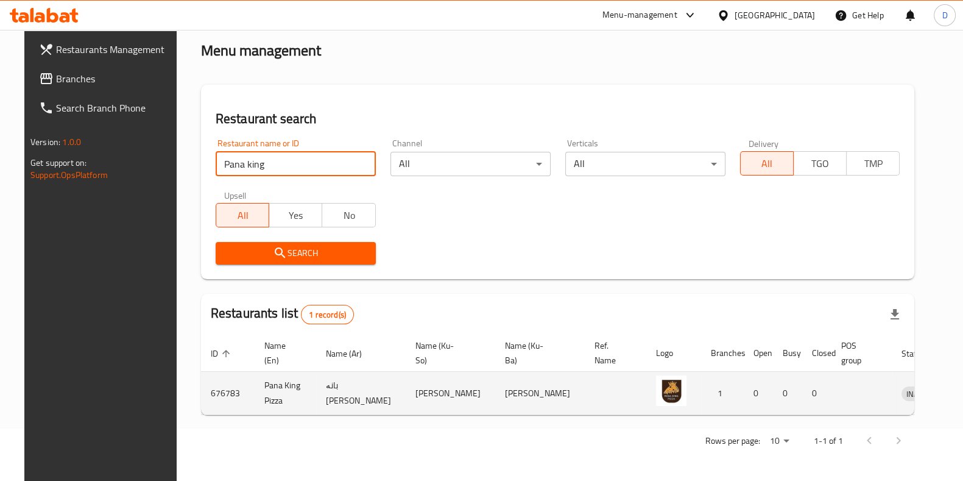 The width and height of the screenshot is (963, 481). What do you see at coordinates (859, 353) in the screenshot?
I see `span: POS group` at bounding box center [859, 353].